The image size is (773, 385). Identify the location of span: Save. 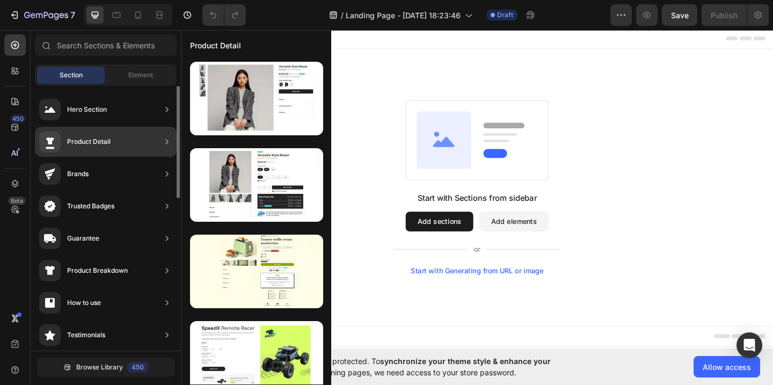
(679, 15).